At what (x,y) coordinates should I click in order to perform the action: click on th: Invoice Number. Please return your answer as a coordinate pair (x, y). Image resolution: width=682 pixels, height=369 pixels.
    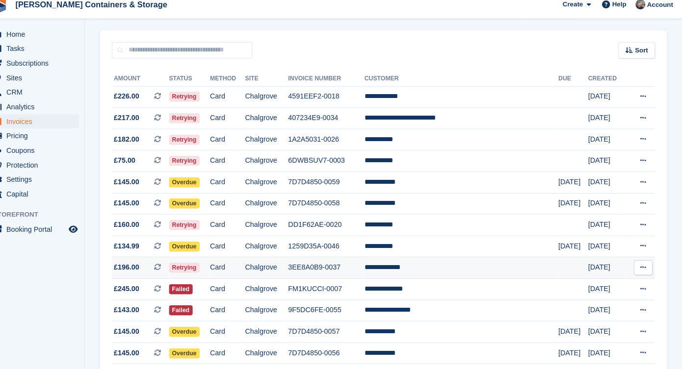
    Looking at the image, I should click on (334, 85).